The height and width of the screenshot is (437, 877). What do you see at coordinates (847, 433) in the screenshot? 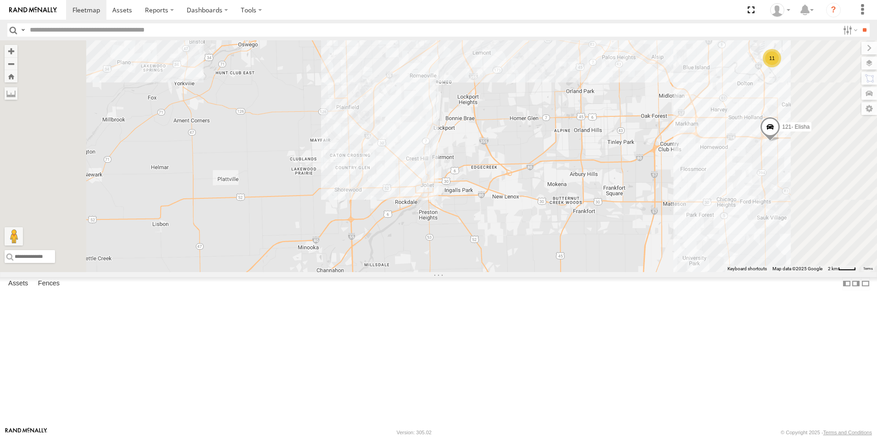
I see `a: Terms and Conditions` at bounding box center [847, 433].